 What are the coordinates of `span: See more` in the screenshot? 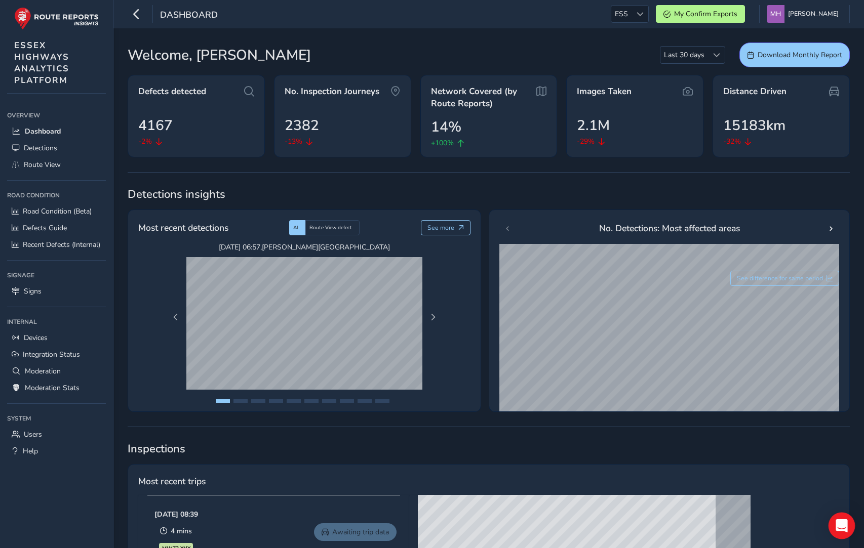 It's located at (440, 228).